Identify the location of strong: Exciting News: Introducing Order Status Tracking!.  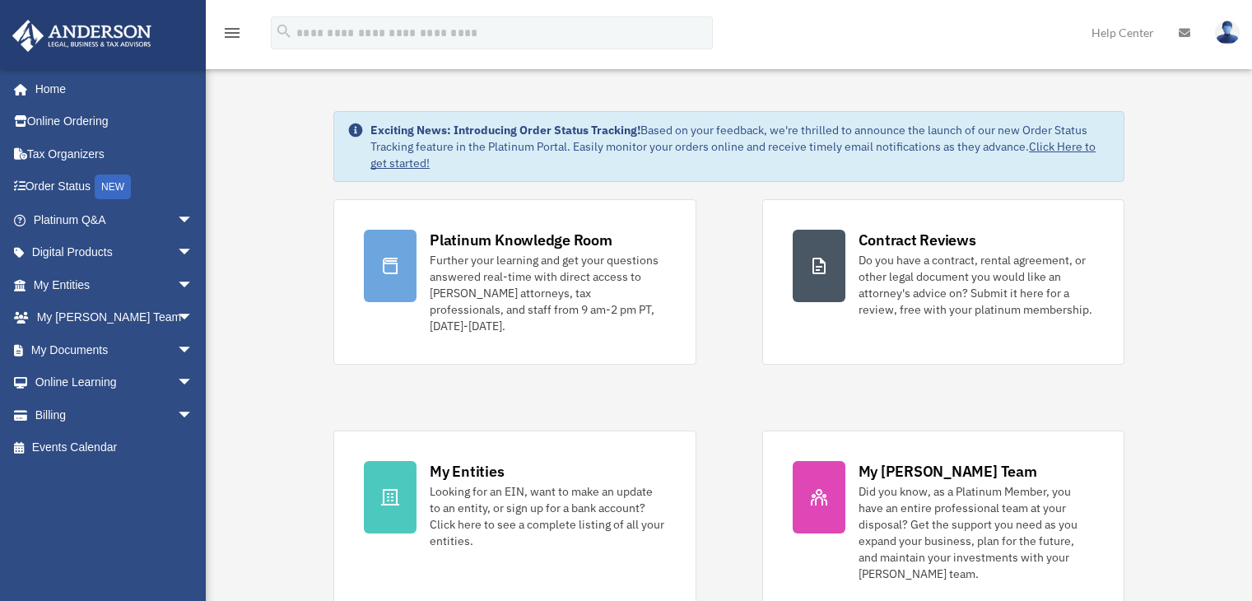
(505, 130).